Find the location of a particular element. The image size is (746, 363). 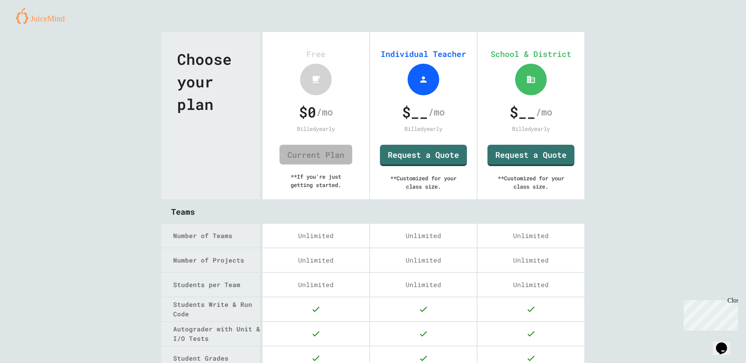

img: logo-orange.svg is located at coordinates (43, 16).